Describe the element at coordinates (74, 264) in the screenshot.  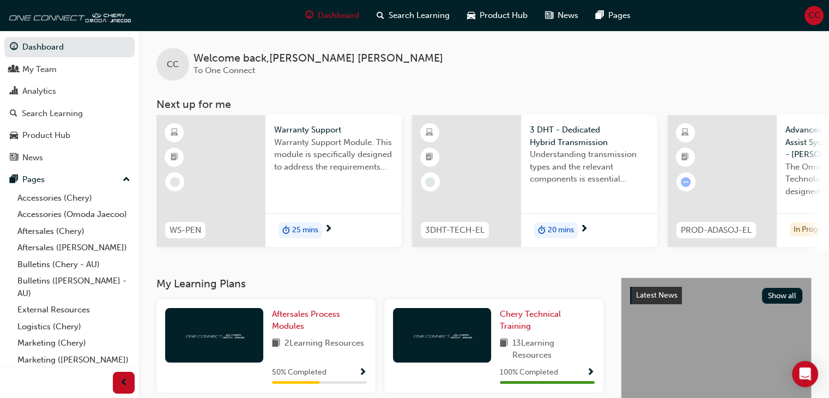
I see `a: Bulletins (Chery - AU)` at that location.